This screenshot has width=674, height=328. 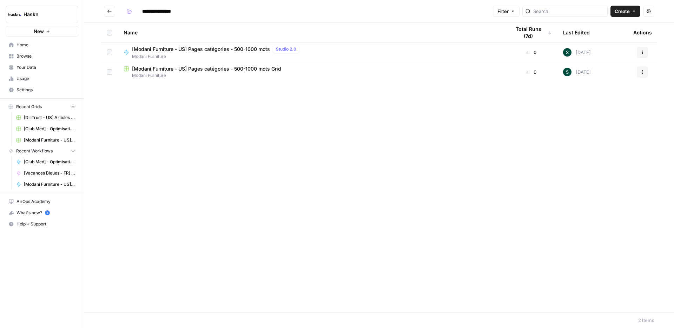 I want to click on button: Create, so click(x=625, y=11).